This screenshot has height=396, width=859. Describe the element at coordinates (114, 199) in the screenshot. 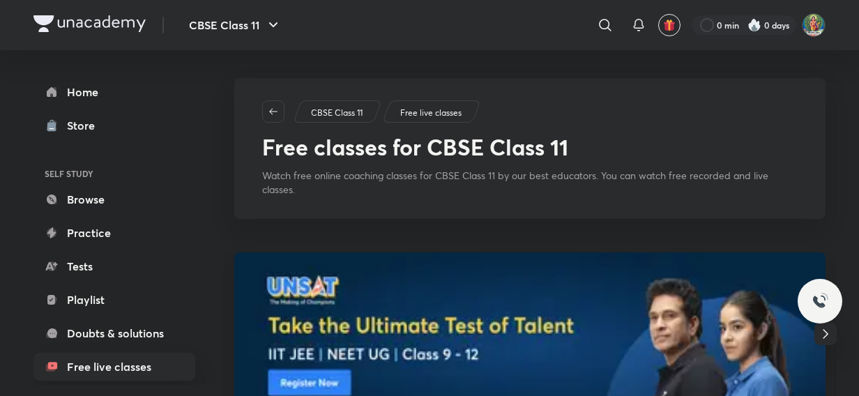

I see `a: Browse` at that location.